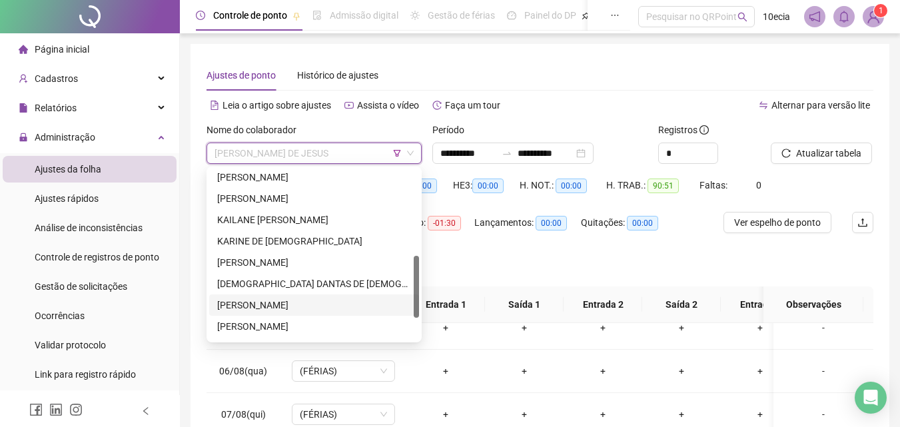  What do you see at coordinates (813, 304) in the screenshot?
I see `span: Observações` at bounding box center [813, 304].